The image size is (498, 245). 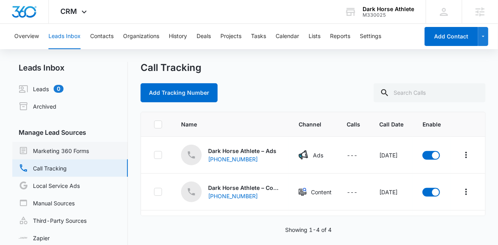 What do you see at coordinates (451, 37) in the screenshot?
I see `button: Add Contact` at bounding box center [451, 37].